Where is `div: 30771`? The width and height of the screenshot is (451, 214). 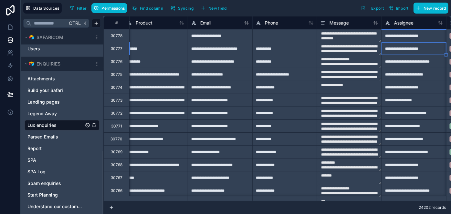 div: 30771 is located at coordinates (117, 126).